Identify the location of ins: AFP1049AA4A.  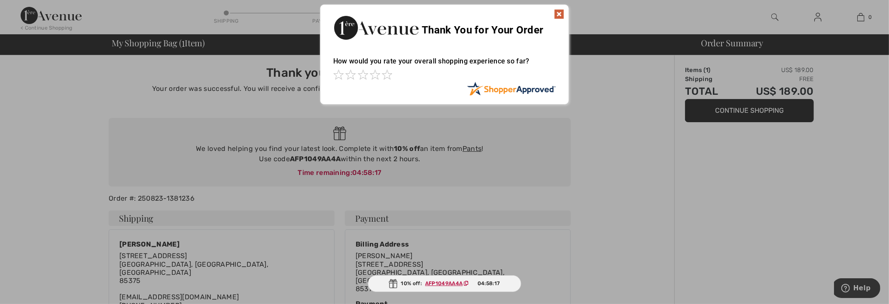
(444, 284).